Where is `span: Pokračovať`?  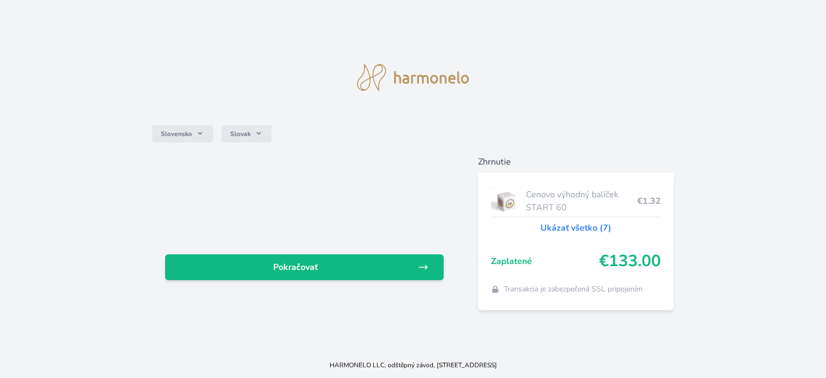
span: Pokračovať is located at coordinates (296, 267).